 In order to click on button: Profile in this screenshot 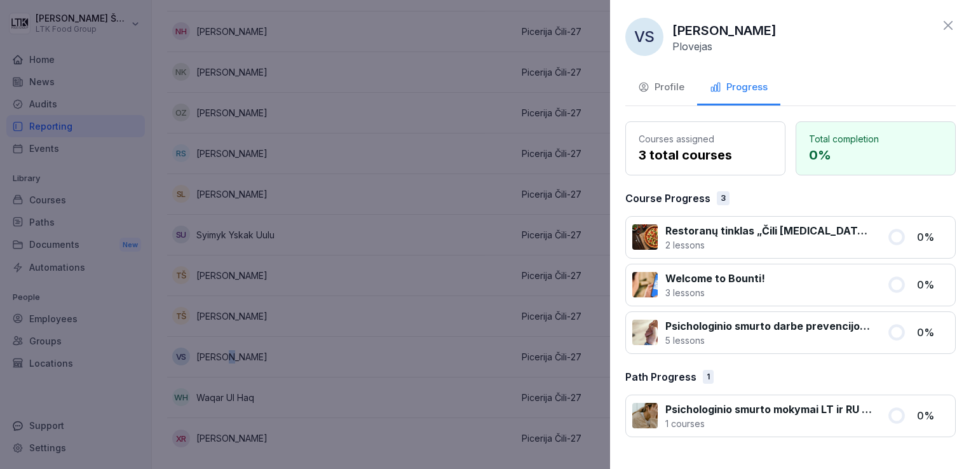, I will do `click(661, 88)`.